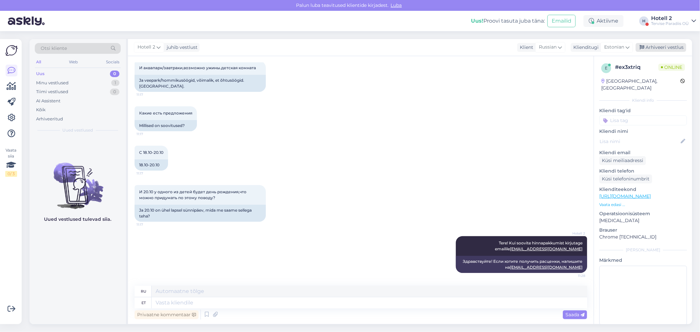 Image resolution: width=700 pixels, height=332 pixels. Describe the element at coordinates (642, 189) in the screenshot. I see `p: Klienditeekond` at that location.